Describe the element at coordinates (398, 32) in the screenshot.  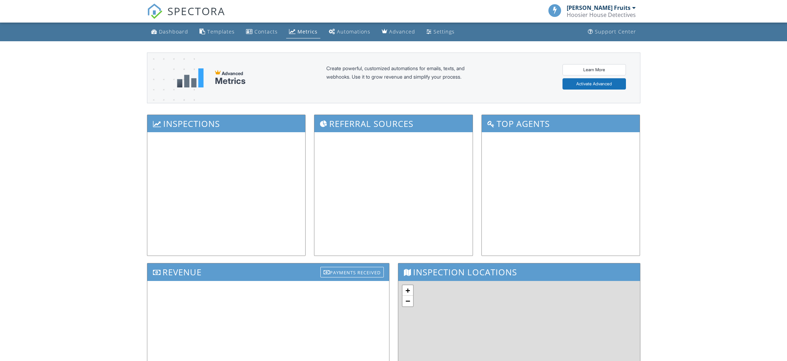
I see `a: Advanced` at that location.